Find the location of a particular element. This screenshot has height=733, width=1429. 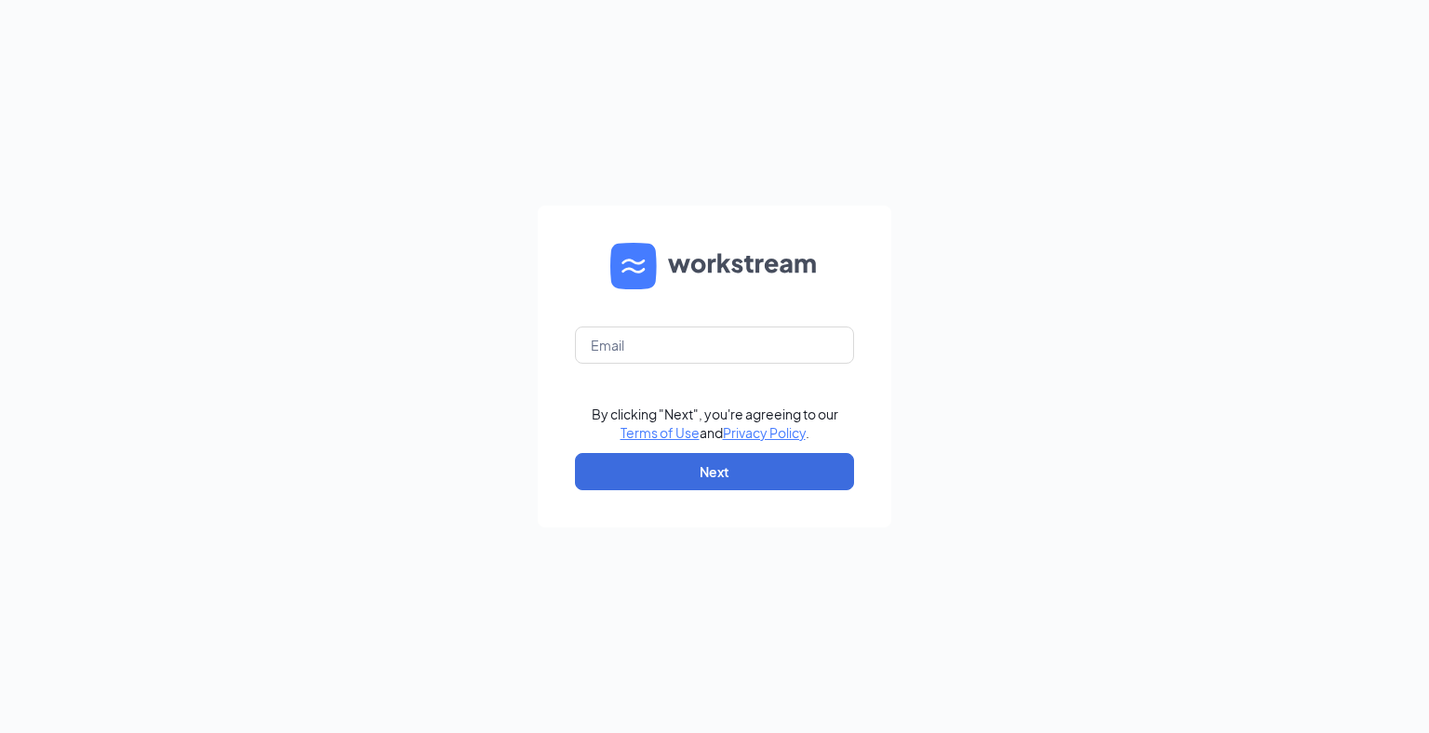

input: Email is located at coordinates (714, 345).